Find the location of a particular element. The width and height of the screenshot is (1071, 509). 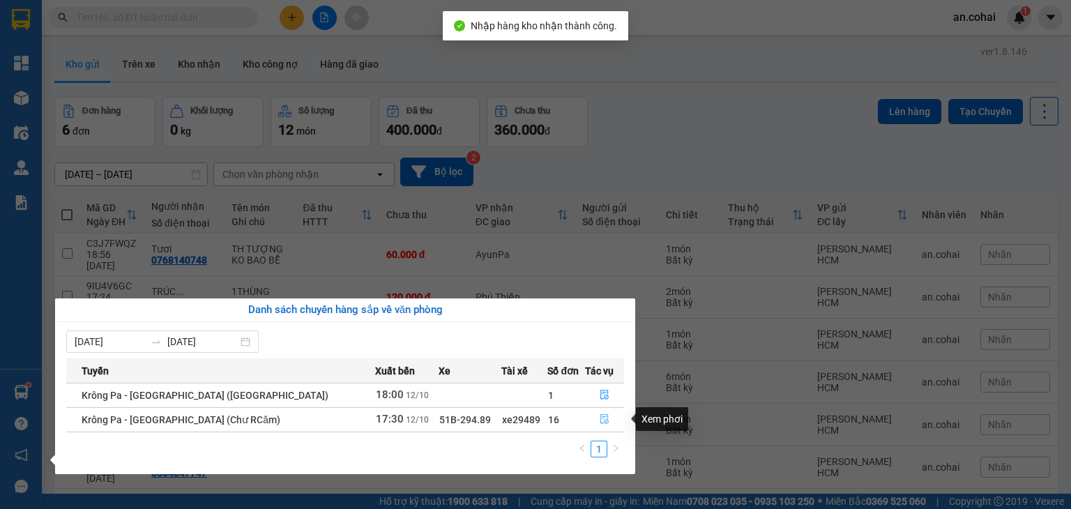

span: Tài xế is located at coordinates (514, 371).